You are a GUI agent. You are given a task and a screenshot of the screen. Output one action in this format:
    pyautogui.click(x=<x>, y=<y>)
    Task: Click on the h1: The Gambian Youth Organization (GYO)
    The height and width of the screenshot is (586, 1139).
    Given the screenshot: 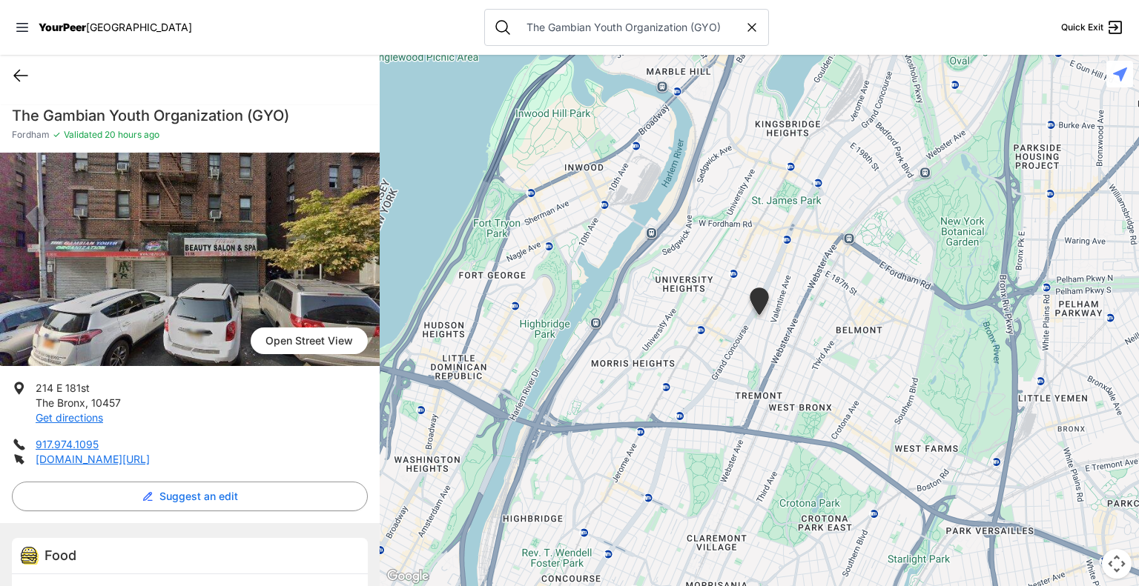 What is the action you would take?
    pyautogui.click(x=190, y=116)
    